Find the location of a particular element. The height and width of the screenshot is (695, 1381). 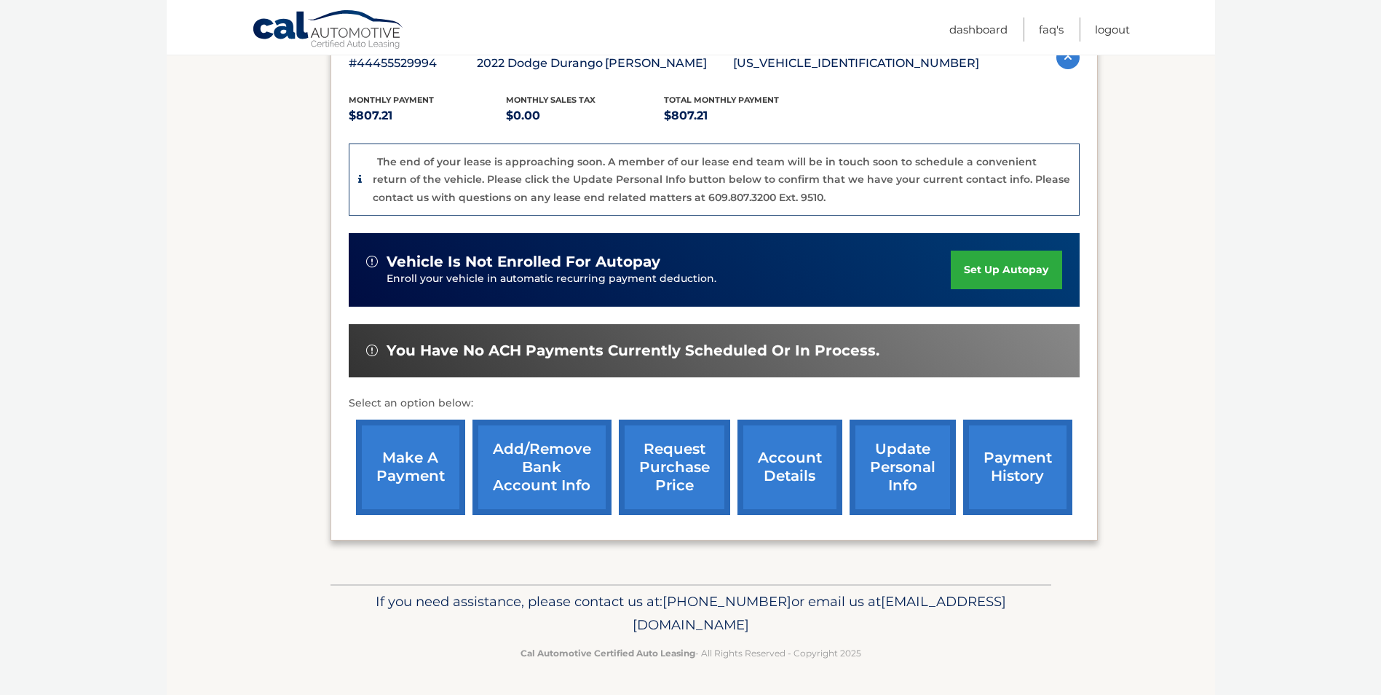

a: FAQ's is located at coordinates (1051, 29).